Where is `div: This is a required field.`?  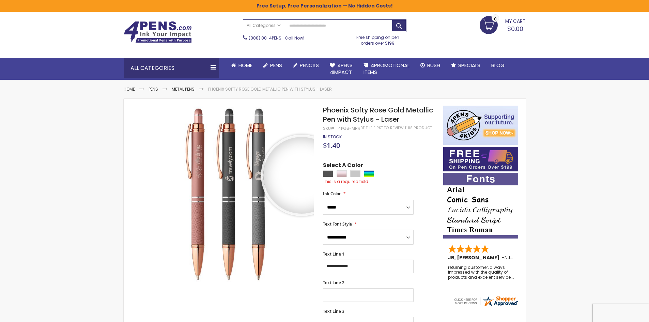 div: This is a required field. is located at coordinates (380, 182).